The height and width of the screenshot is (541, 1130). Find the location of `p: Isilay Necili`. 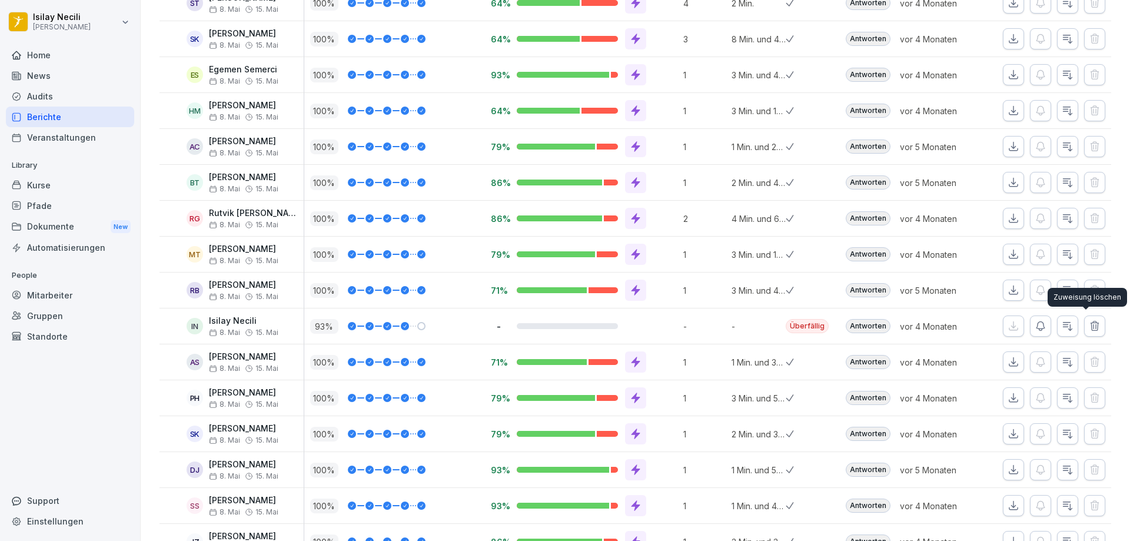

p: Isilay Necili is located at coordinates (62, 17).